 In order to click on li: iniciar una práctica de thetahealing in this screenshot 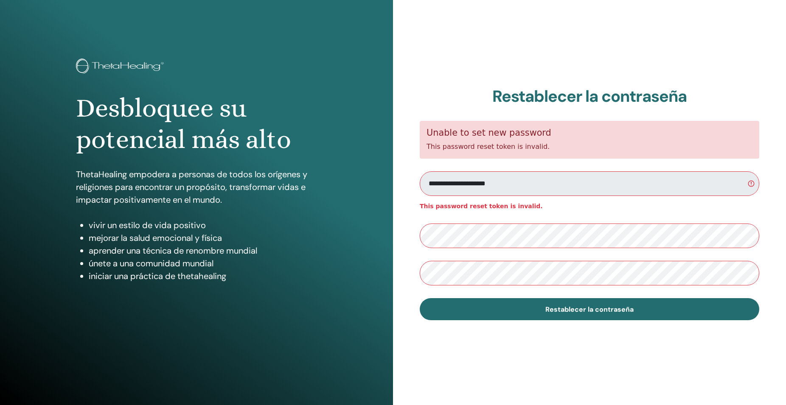, I will do `click(202, 276)`.